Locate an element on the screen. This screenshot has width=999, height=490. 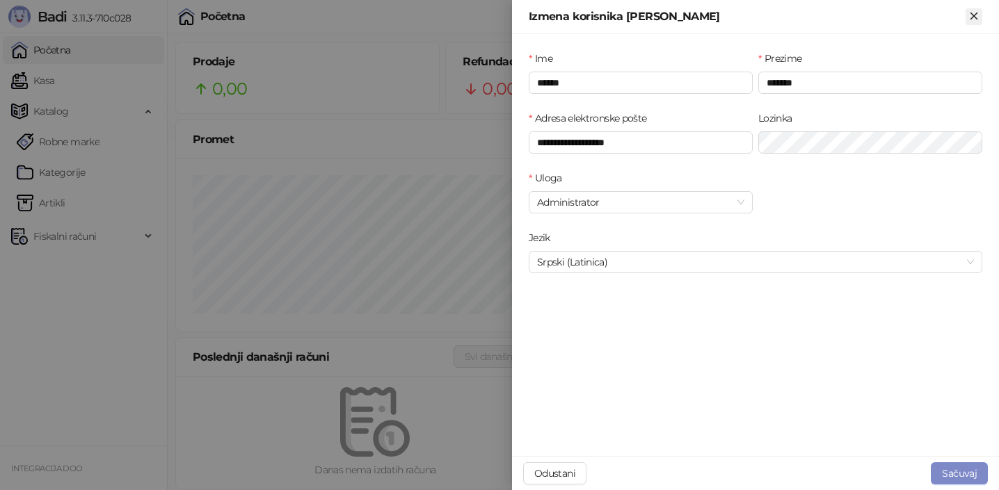
label: Prezime is located at coordinates (784, 58).